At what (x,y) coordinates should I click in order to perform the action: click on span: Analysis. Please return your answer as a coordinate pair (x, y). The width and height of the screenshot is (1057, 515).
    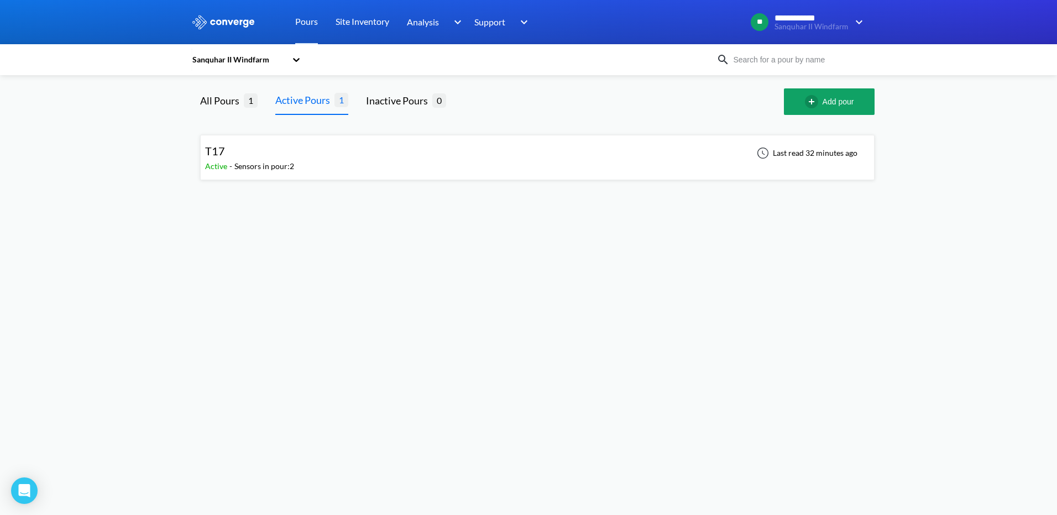
    Looking at the image, I should click on (423, 22).